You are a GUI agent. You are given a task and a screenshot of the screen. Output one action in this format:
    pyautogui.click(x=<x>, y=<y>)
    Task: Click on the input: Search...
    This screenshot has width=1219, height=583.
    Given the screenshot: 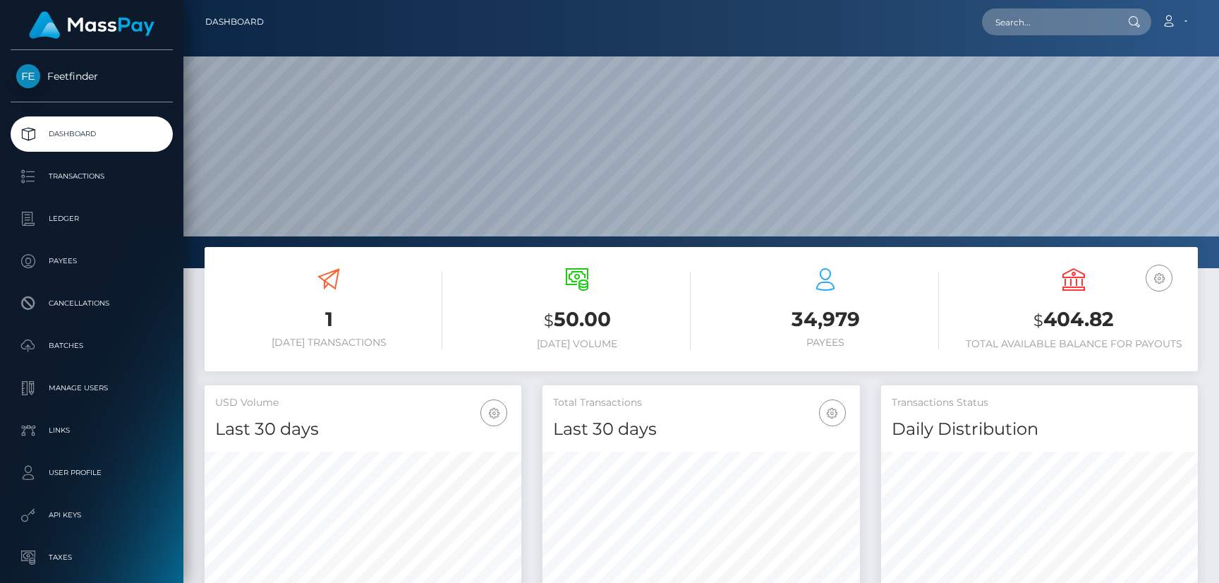 What is the action you would take?
    pyautogui.click(x=1048, y=22)
    